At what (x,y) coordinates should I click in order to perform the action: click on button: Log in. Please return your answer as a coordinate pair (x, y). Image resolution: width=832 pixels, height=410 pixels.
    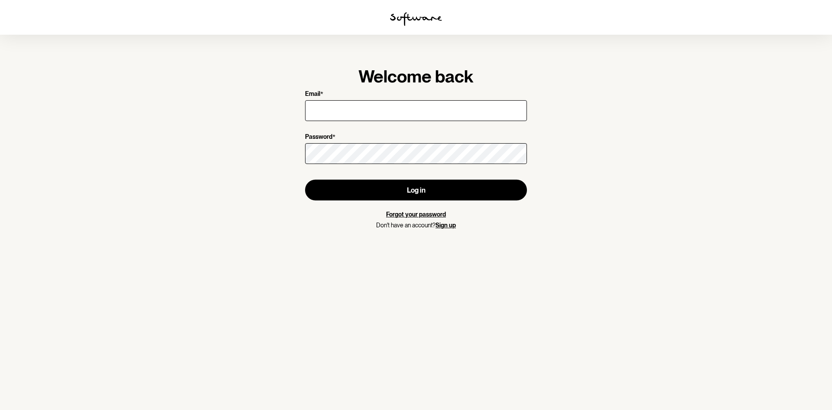
    Looking at the image, I should click on (416, 190).